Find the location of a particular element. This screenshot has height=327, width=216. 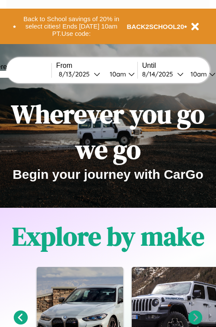

div: 8 / 13 / 2025 is located at coordinates (76, 74).